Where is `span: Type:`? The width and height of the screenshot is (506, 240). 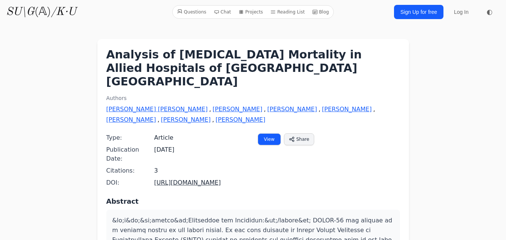
span: Type: is located at coordinates (130, 138).